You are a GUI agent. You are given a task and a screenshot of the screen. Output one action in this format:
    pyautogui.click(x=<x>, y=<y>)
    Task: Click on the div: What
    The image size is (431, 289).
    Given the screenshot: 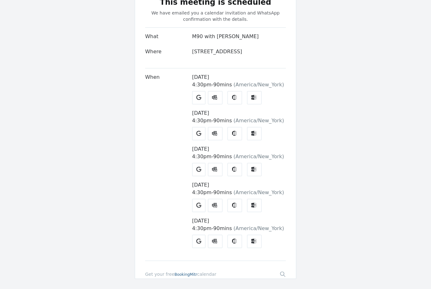 What is the action you would take?
    pyautogui.click(x=168, y=40)
    